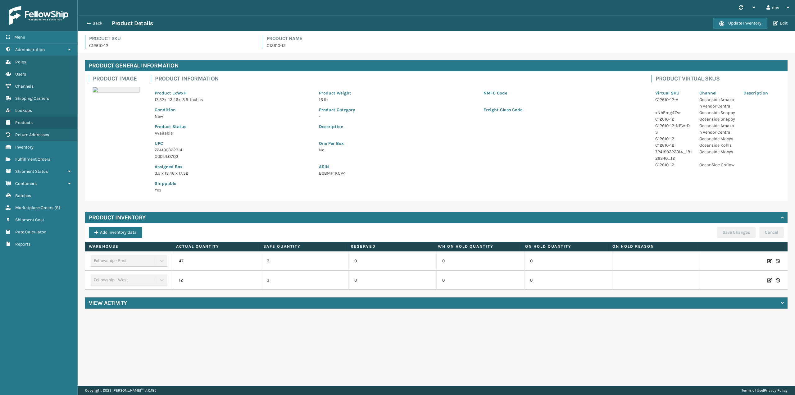  I want to click on h3: Product Details, so click(132, 23).